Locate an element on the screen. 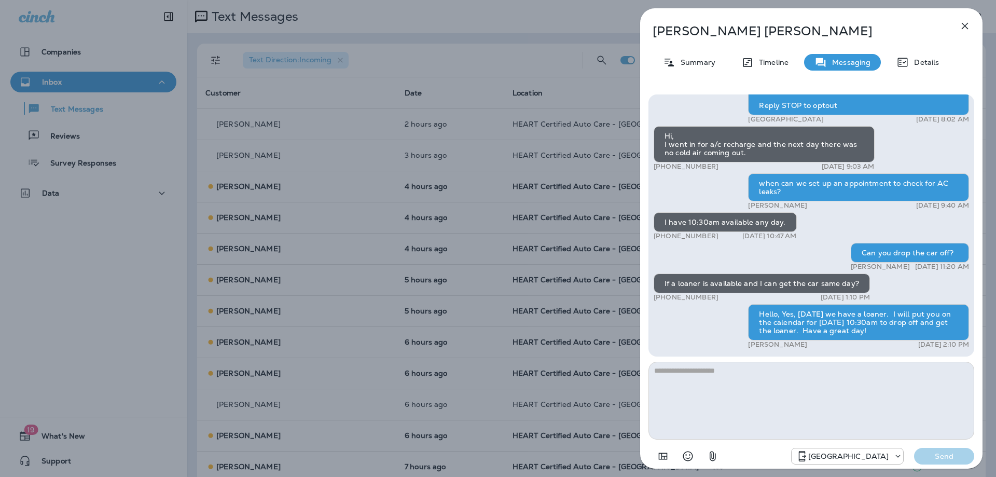 The width and height of the screenshot is (996, 477). div: If a loaner is available and I can get the car same day? is located at coordinates (762, 283).